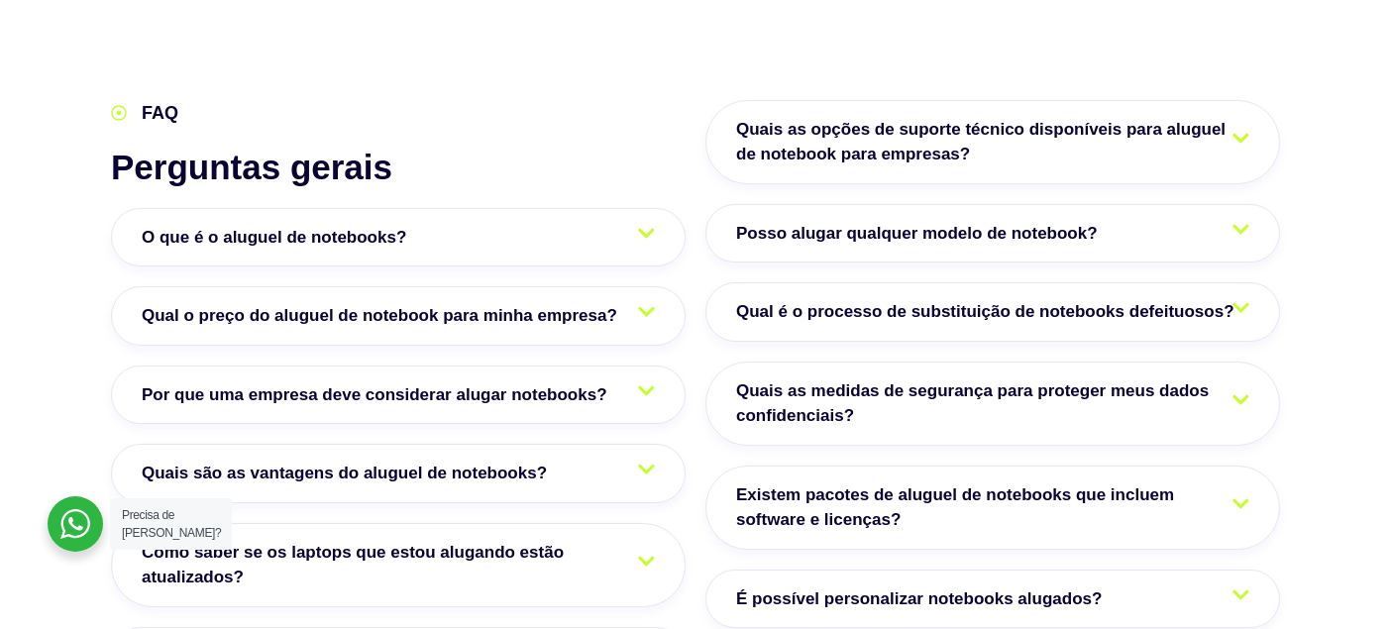  What do you see at coordinates (922, 234) in the screenshot?
I see `span: Posso alugar qualquer modelo de notebook?` at bounding box center [922, 234].